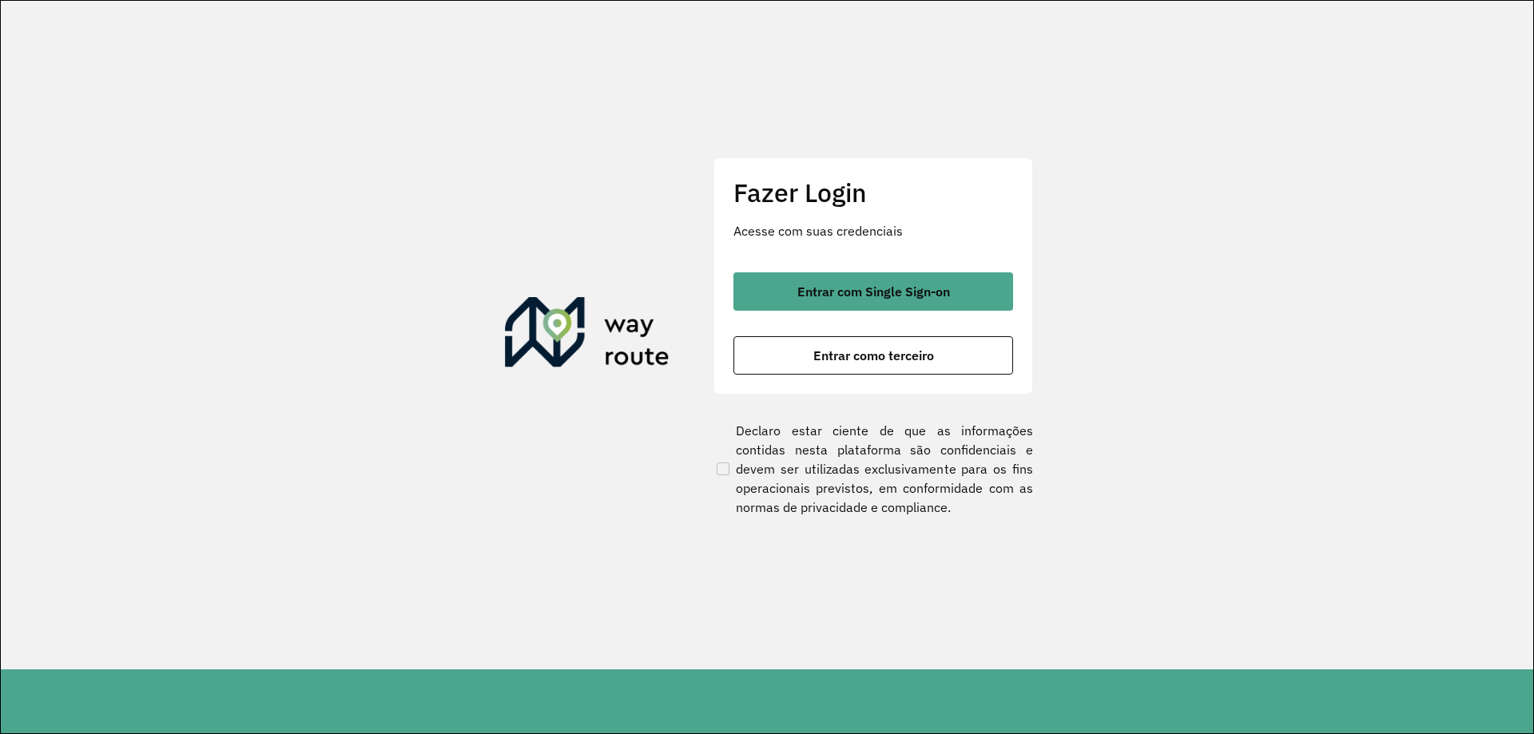 The height and width of the screenshot is (734, 1534). I want to click on label: Declaro estar ciente de que as informações contidas nesta plataforma são confidenciais e devem se..., so click(873, 469).